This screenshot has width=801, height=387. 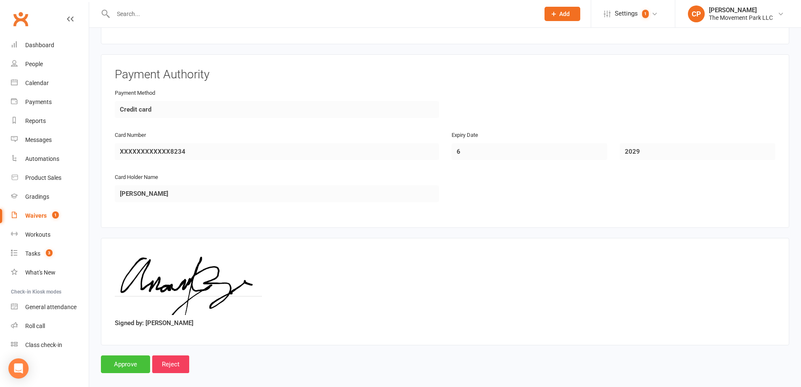 What do you see at coordinates (33, 253) in the screenshot?
I see `div: Tasks` at bounding box center [33, 253].